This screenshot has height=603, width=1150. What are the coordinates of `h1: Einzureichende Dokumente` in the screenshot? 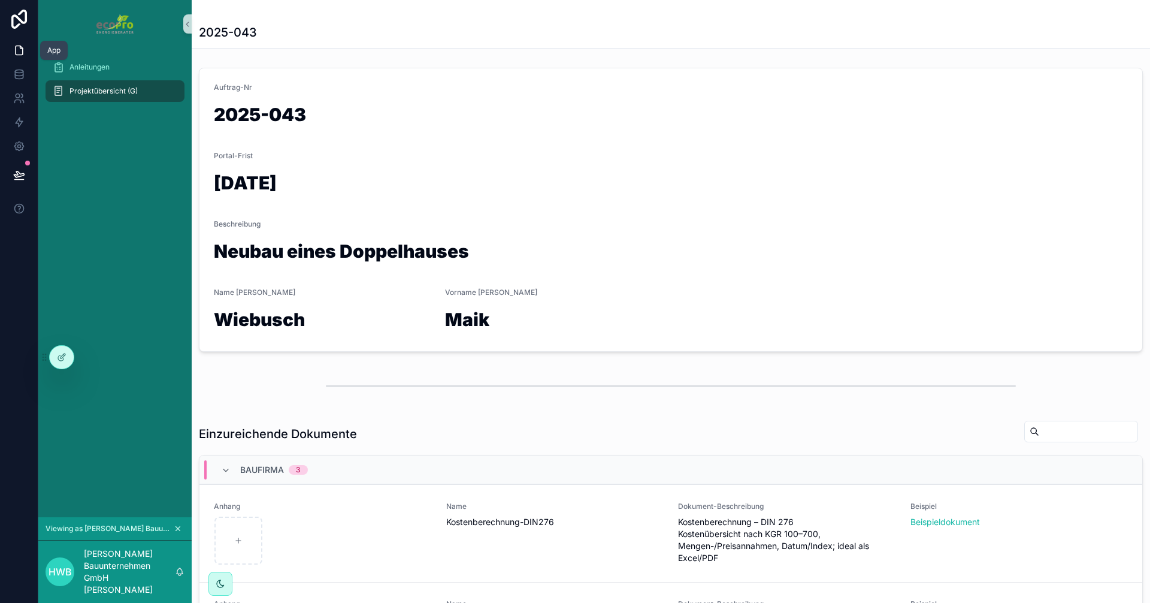 It's located at (278, 434).